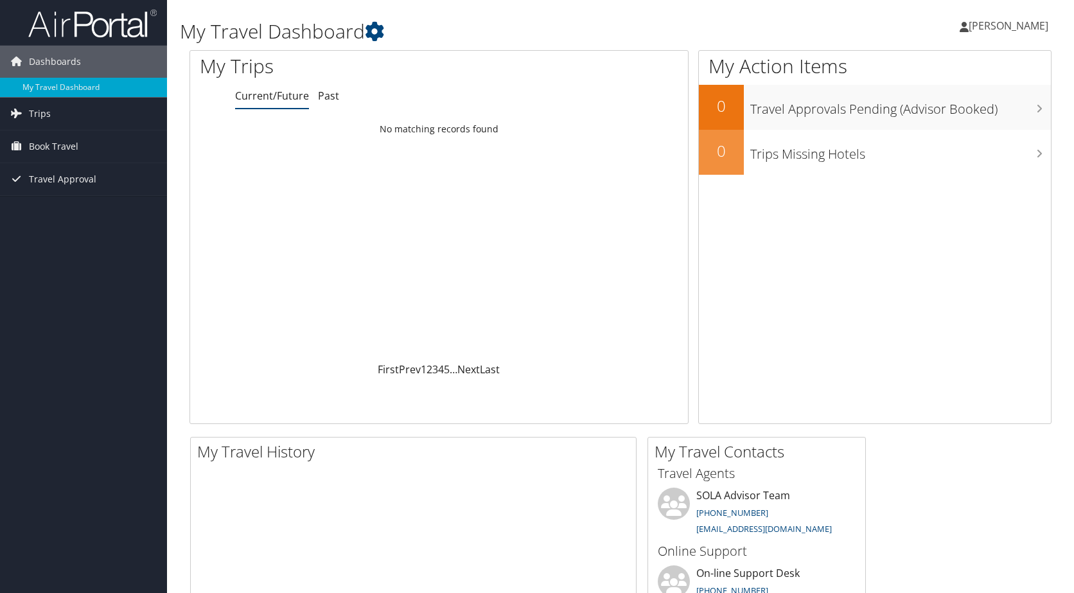 The image size is (1074, 593). Describe the element at coordinates (447, 370) in the screenshot. I see `a: 5` at that location.